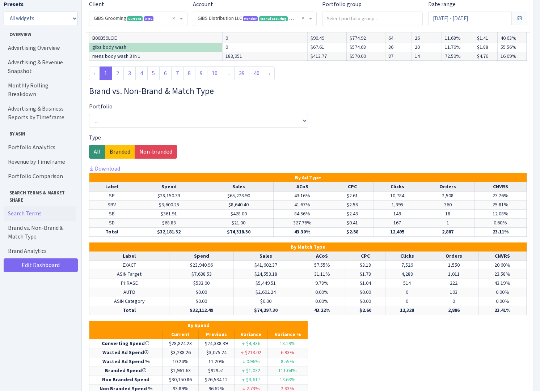  What do you see at coordinates (129, 266) in the screenshot?
I see `td: EXACT` at bounding box center [129, 266].